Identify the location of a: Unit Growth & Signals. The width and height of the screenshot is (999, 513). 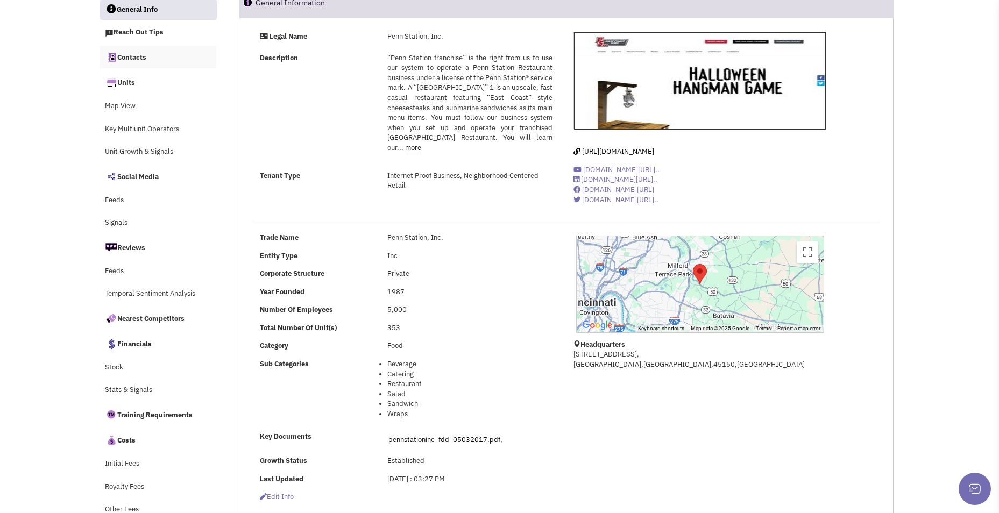
(158, 152).